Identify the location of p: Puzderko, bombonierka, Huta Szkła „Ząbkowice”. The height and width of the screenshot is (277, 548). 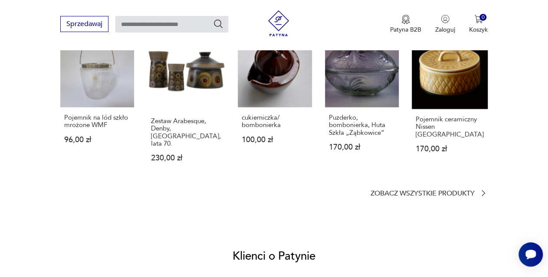
(362, 125).